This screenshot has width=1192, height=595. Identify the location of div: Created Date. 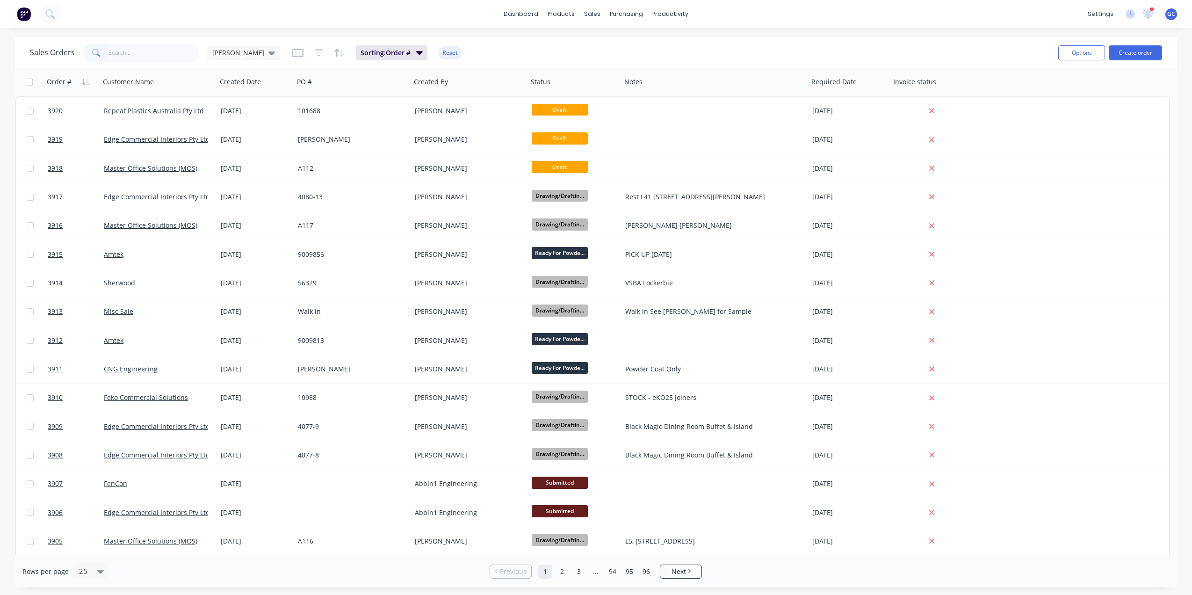
(240, 82).